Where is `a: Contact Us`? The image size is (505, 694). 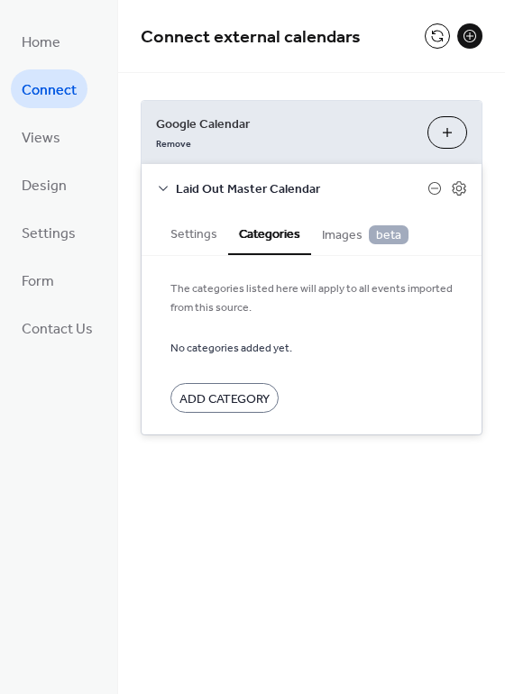 a: Contact Us is located at coordinates (57, 327).